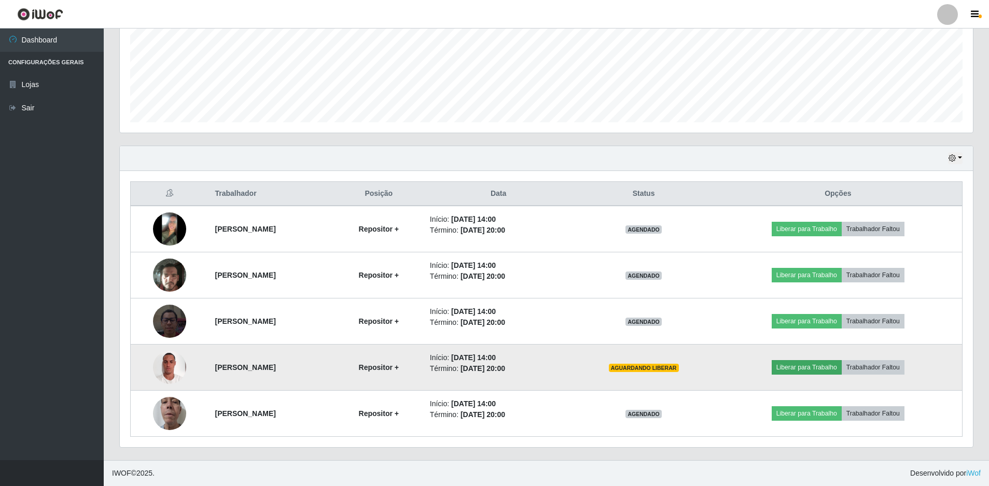 The height and width of the screenshot is (486, 989). Describe the element at coordinates (644, 368) in the screenshot. I see `span: AGUARDANDO LIBERAR` at that location.